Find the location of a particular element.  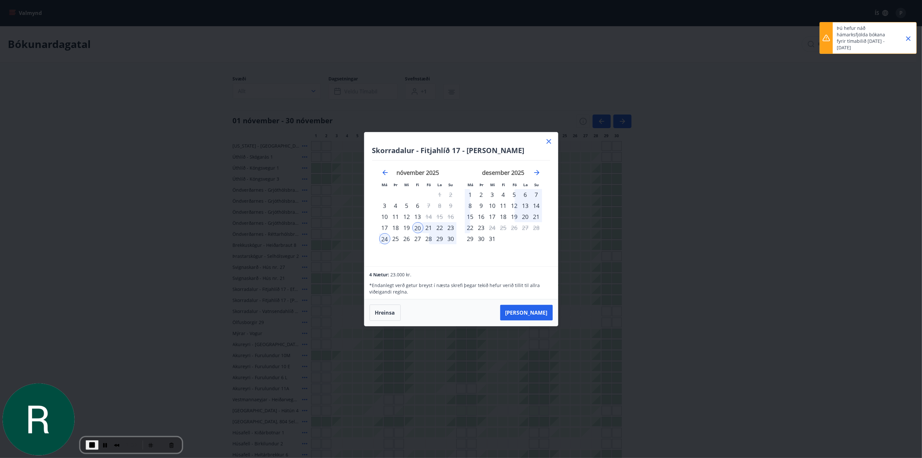

td: Choose laugardagur, 13. desember 2025 as your check-in date. It’s available. is located at coordinates (526, 206).